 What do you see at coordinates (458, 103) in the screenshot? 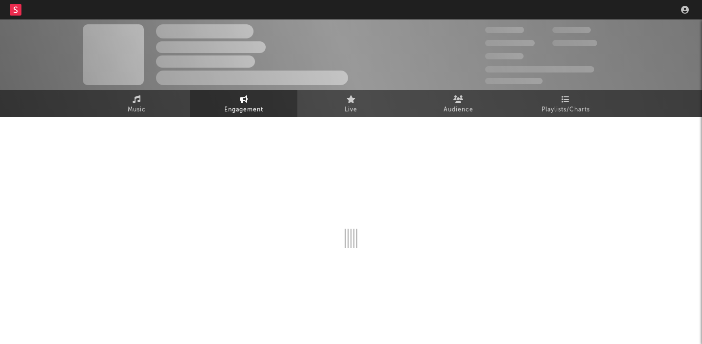
I see `a: Audience` at bounding box center [458, 103].